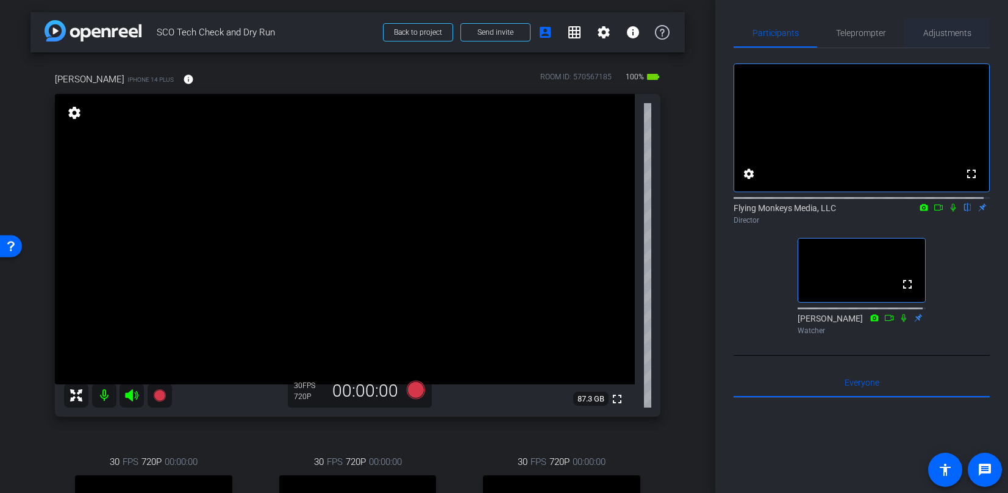 The image size is (1008, 493). Describe the element at coordinates (575, 32) in the screenshot. I see `mat-icon: grid_on` at that location.